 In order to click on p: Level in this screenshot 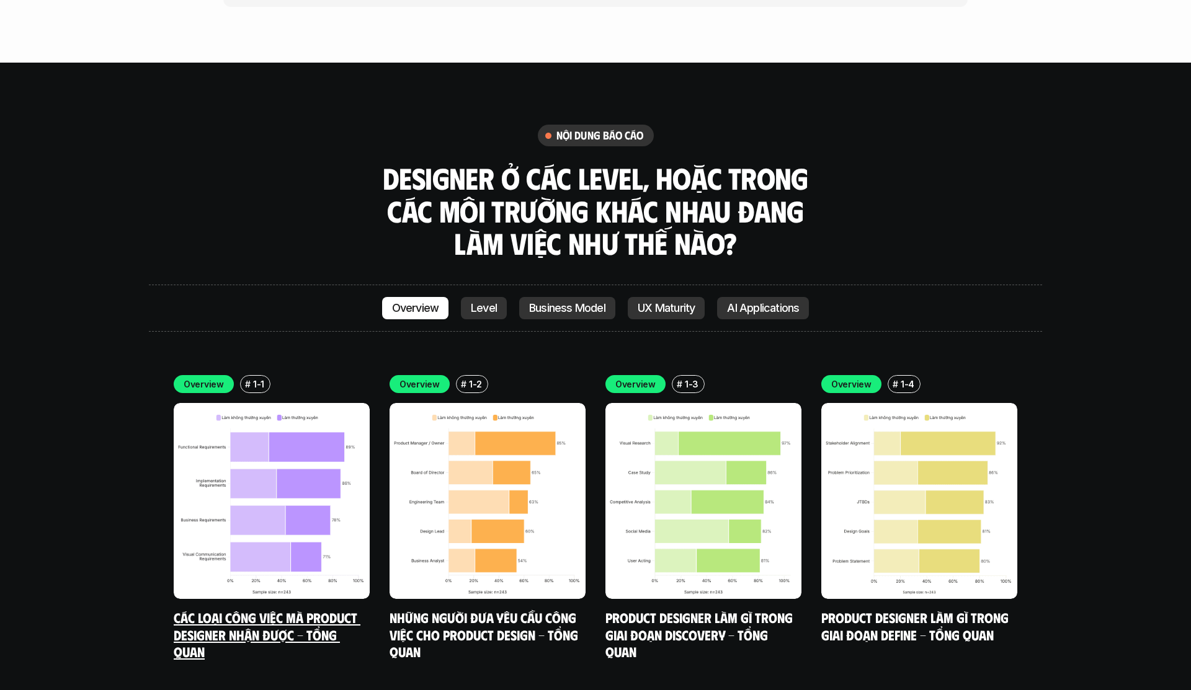, I will do `click(484, 308)`.